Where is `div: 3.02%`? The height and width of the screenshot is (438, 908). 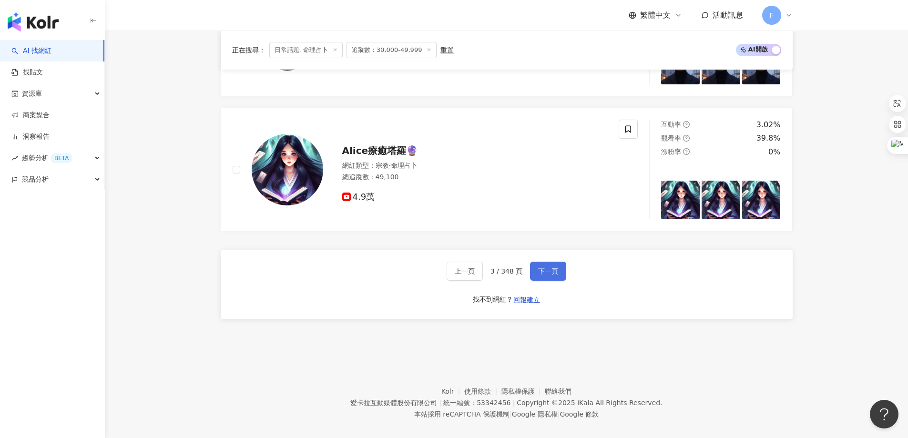 div: 3.02% is located at coordinates (768, 125).